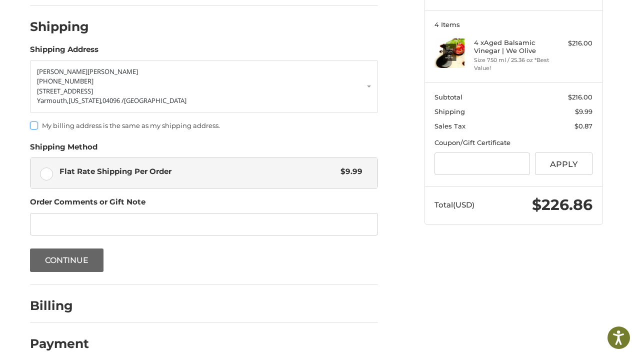  Describe the element at coordinates (564, 164) in the screenshot. I see `button: Apply` at that location.